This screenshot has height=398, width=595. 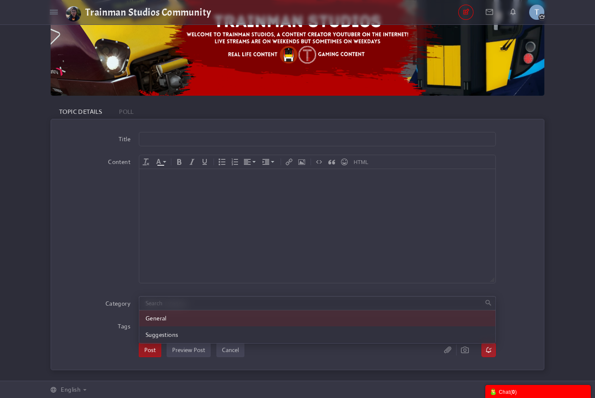 I want to click on span: Trainman Studios Community, so click(x=151, y=12).